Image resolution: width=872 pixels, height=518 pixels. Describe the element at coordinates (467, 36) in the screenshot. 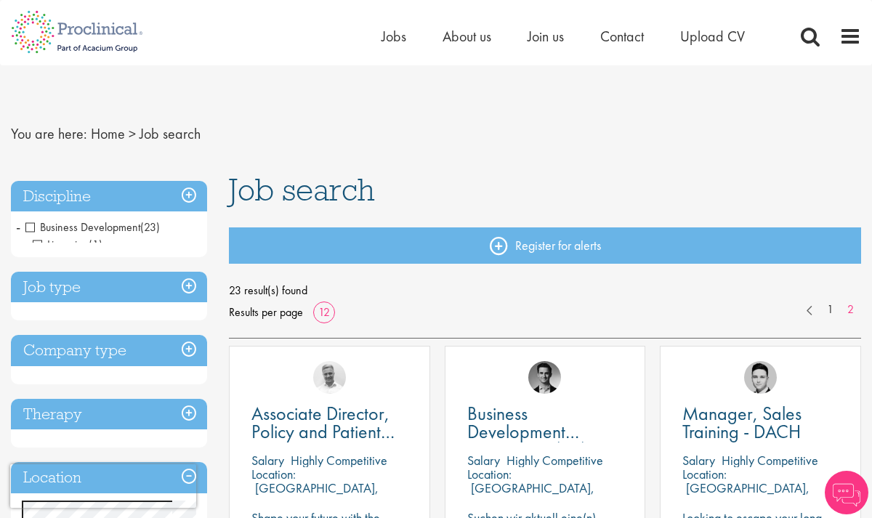

I see `span: About us` at that location.